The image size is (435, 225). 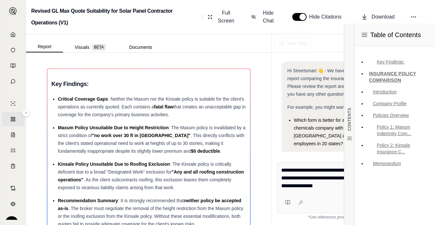 What do you see at coordinates (264, 17) in the screenshot?
I see `button: Hide Chat` at bounding box center [264, 17].